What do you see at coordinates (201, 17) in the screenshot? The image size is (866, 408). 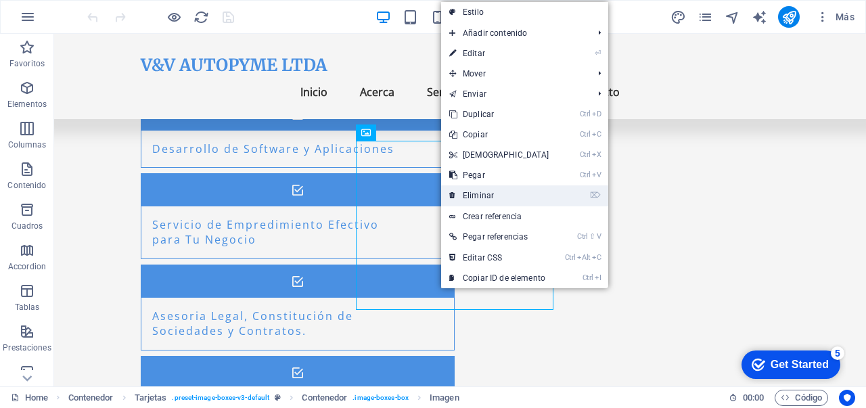 I see `button: reload` at bounding box center [201, 17].